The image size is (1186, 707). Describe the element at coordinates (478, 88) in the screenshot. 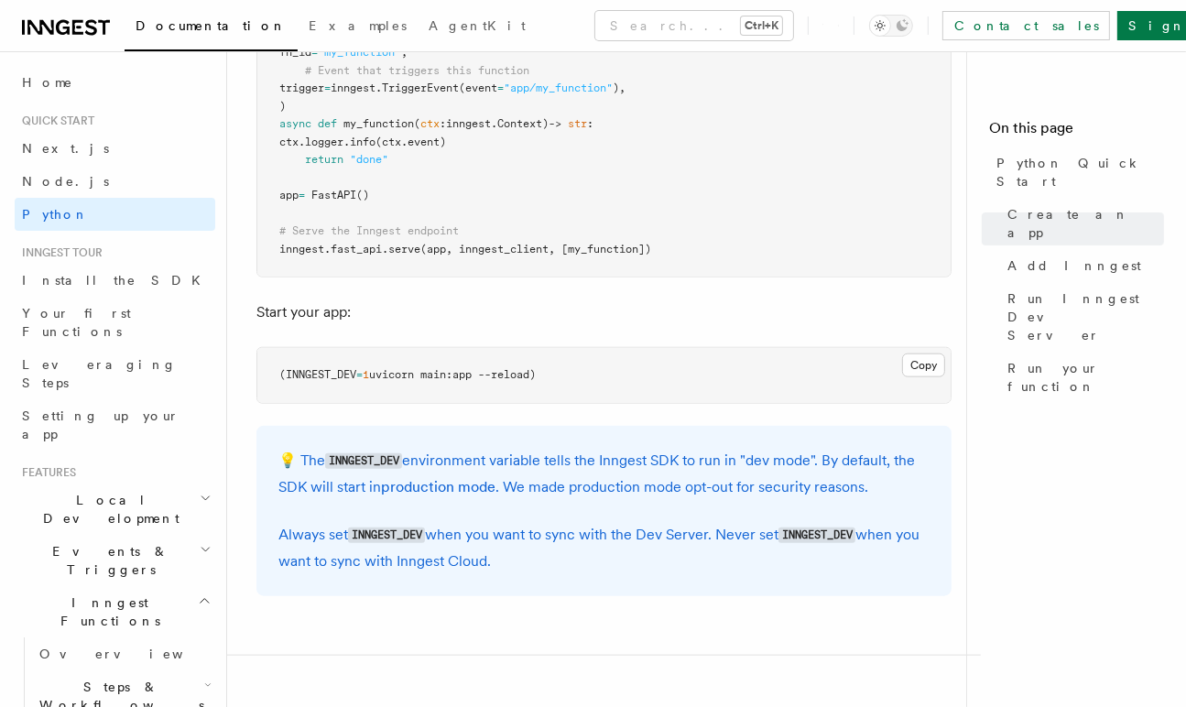

I see `span: (event` at that location.